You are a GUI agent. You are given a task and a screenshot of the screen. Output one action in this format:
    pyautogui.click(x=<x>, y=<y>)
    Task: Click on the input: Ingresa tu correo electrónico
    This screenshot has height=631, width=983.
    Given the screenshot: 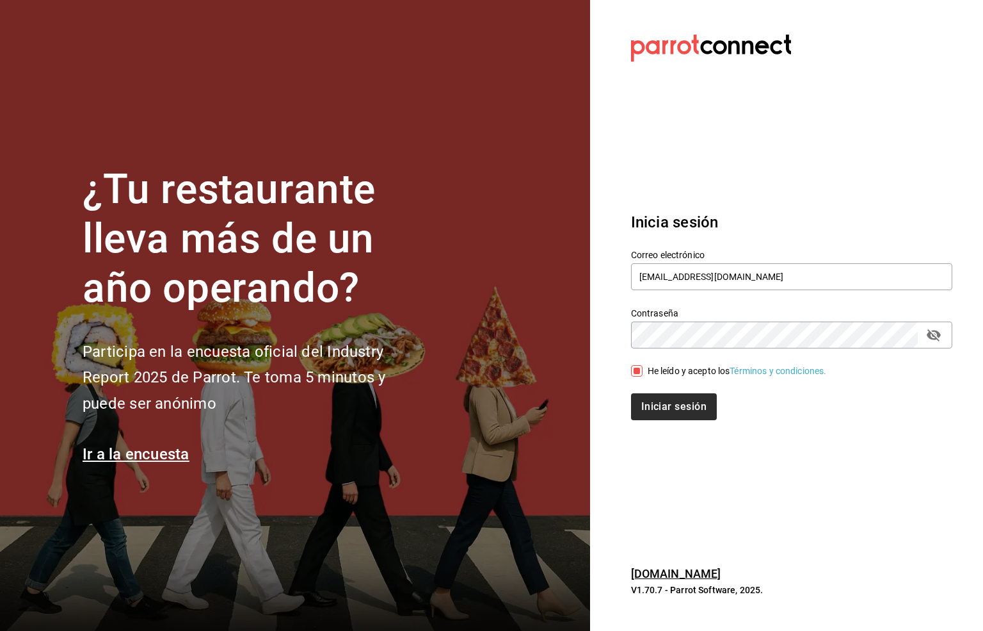 What is the action you would take?
    pyautogui.click(x=792, y=277)
    